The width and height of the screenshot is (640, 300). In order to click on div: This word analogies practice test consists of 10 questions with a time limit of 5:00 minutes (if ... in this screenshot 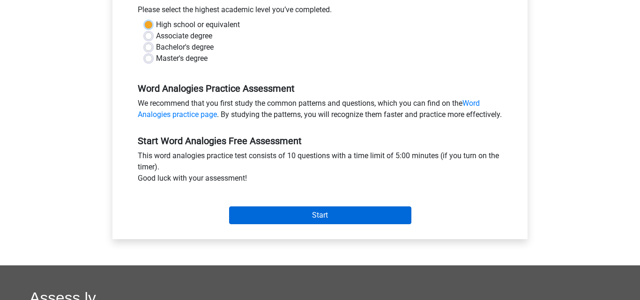, I will do `click(320, 169)`.